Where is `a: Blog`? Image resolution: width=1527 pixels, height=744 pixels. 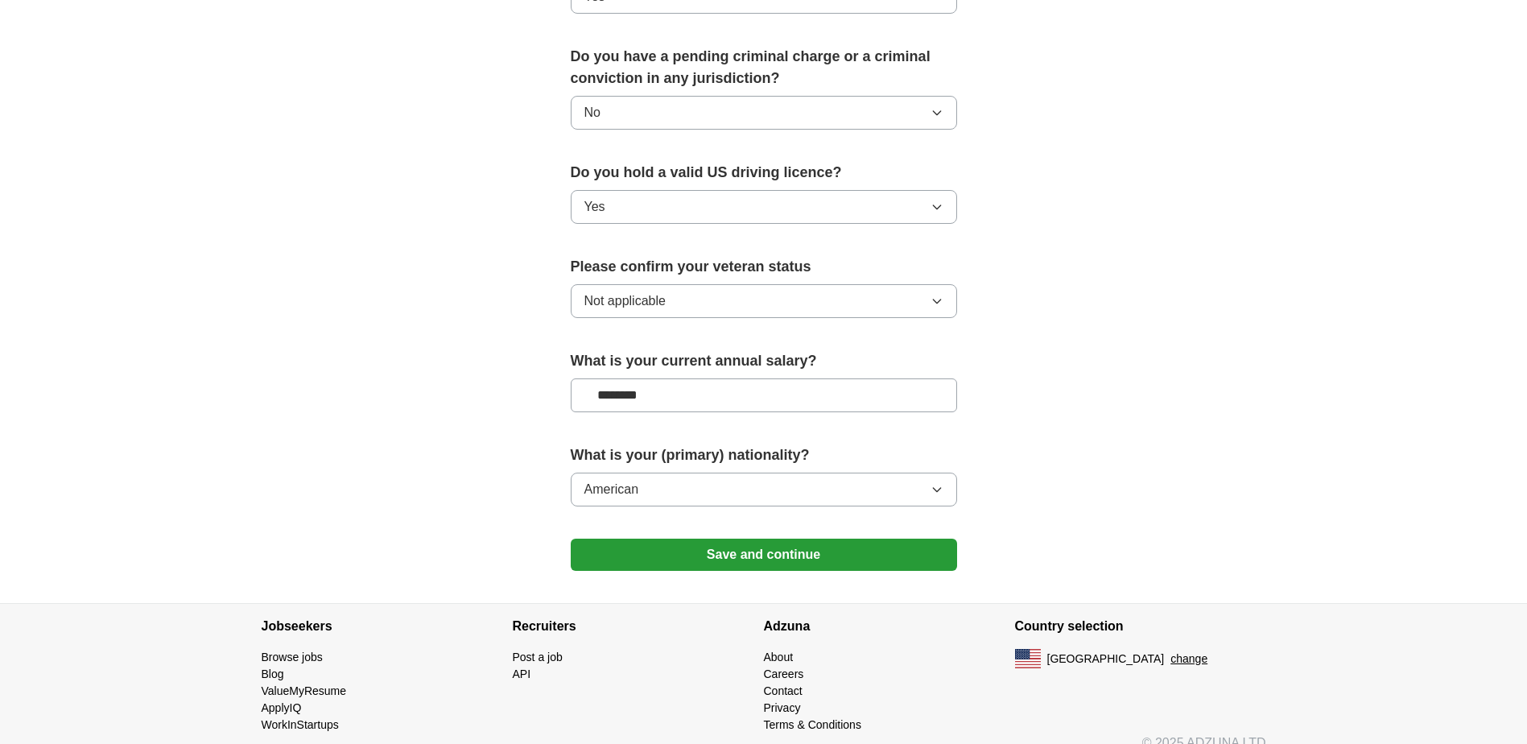
a: Blog is located at coordinates (273, 674).